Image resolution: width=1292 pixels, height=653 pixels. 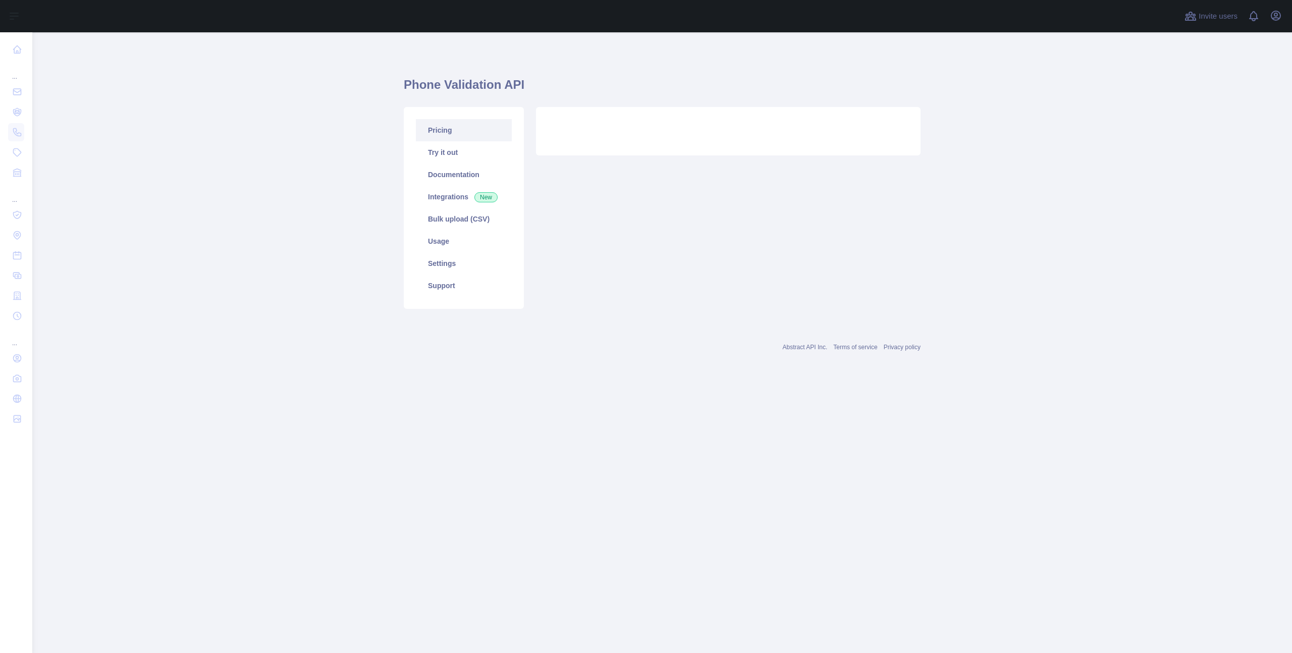 I want to click on a: Bulk upload (CSV), so click(x=464, y=219).